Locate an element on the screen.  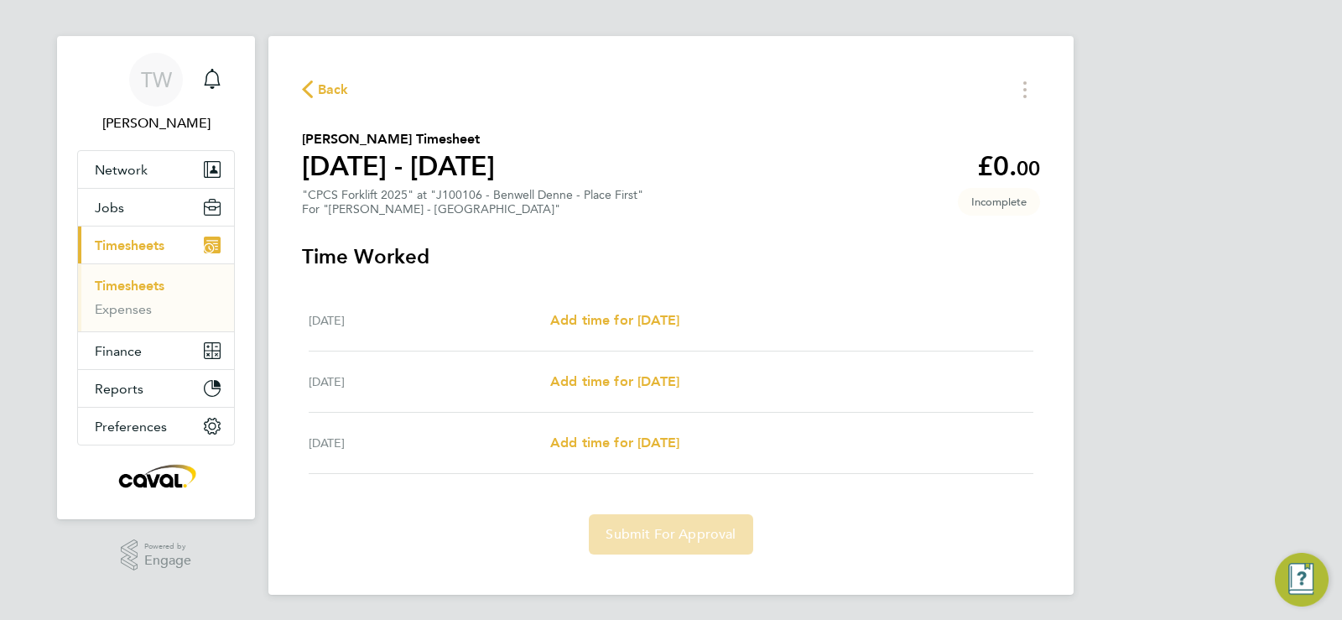
span: TW is located at coordinates (156, 80).